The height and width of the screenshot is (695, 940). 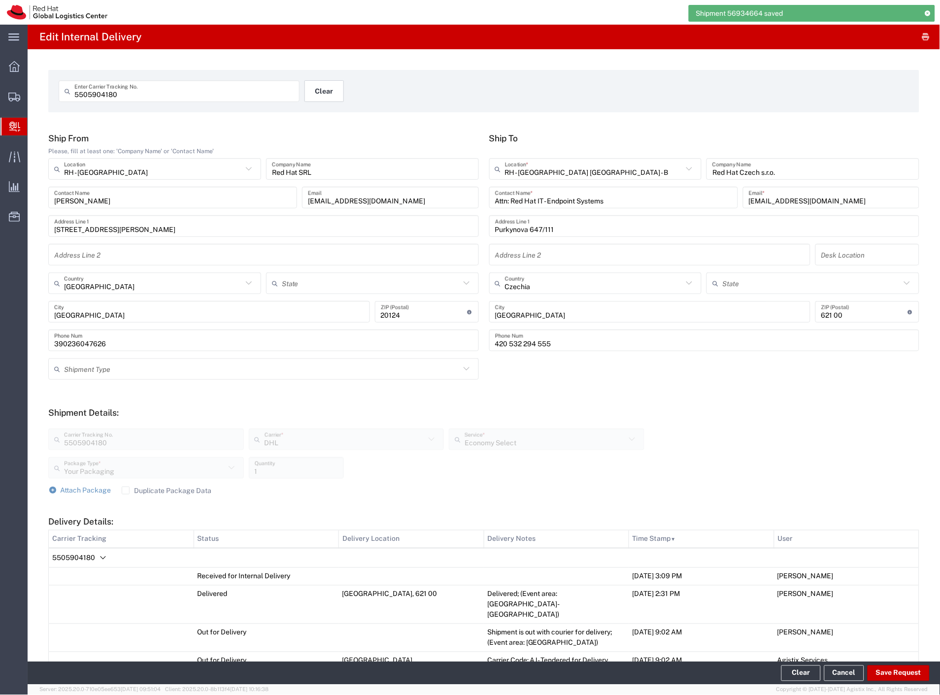 What do you see at coordinates (484, 521) in the screenshot?
I see `h5: Delivery Details:` at bounding box center [484, 521].